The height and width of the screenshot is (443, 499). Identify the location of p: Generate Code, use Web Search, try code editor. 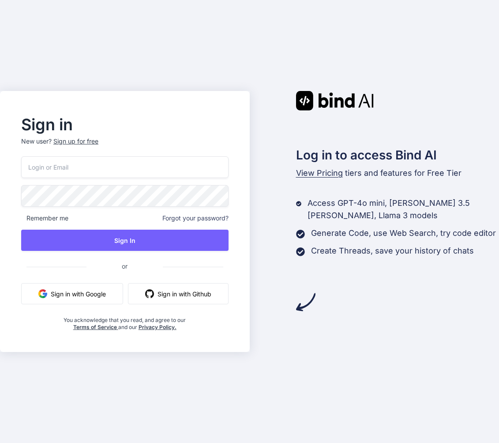
(403, 233).